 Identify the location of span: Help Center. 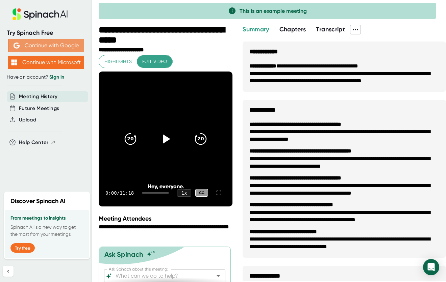
(34, 143).